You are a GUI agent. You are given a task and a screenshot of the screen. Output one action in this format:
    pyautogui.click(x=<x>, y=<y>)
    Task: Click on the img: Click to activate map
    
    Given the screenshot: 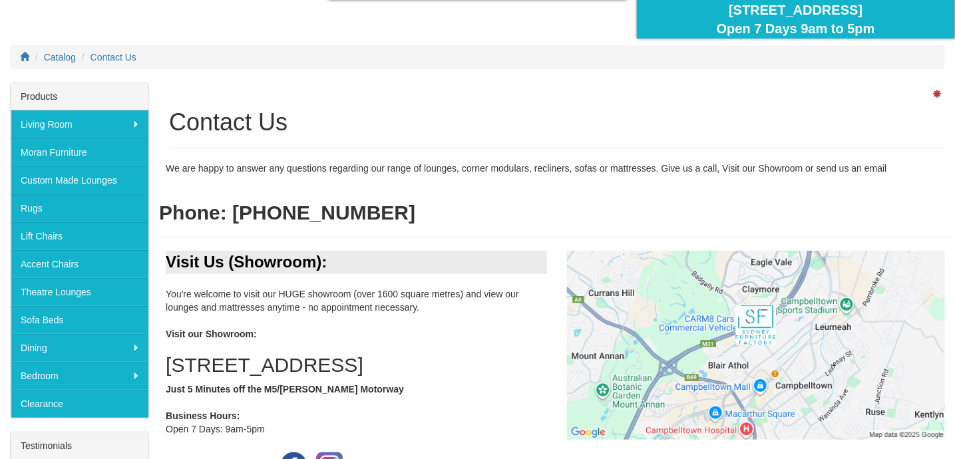 What is the action you would take?
    pyautogui.click(x=756, y=345)
    